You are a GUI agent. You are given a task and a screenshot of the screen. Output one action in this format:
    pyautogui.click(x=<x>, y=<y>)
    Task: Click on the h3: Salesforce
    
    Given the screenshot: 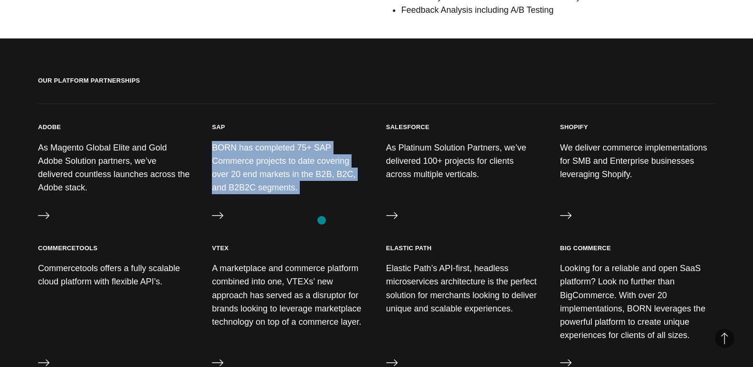 What is the action you would take?
    pyautogui.click(x=407, y=127)
    